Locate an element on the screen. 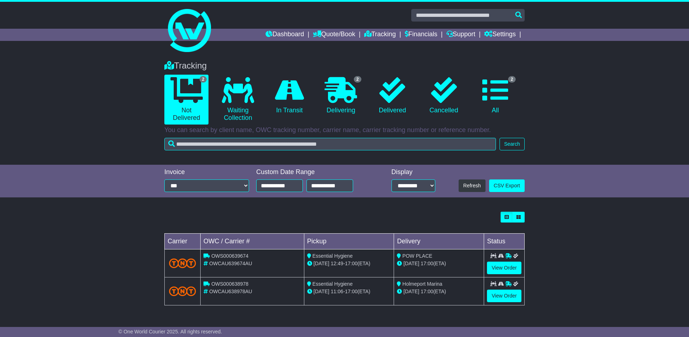  button: Search is located at coordinates (512, 144).